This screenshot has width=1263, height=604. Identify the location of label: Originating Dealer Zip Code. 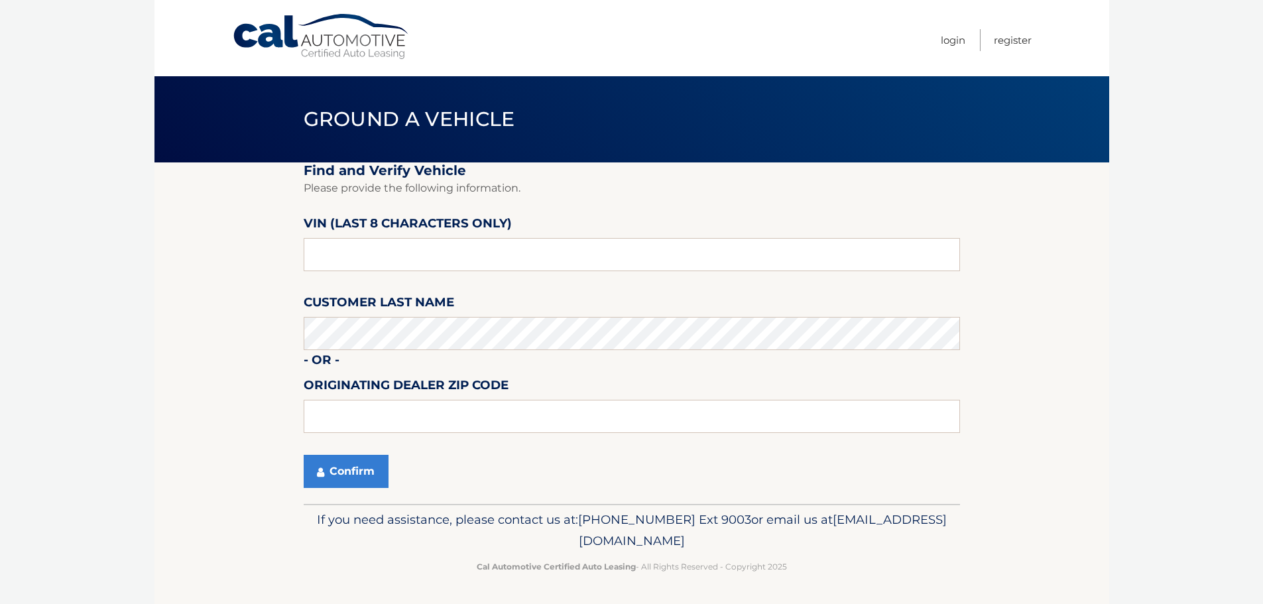
(406, 387).